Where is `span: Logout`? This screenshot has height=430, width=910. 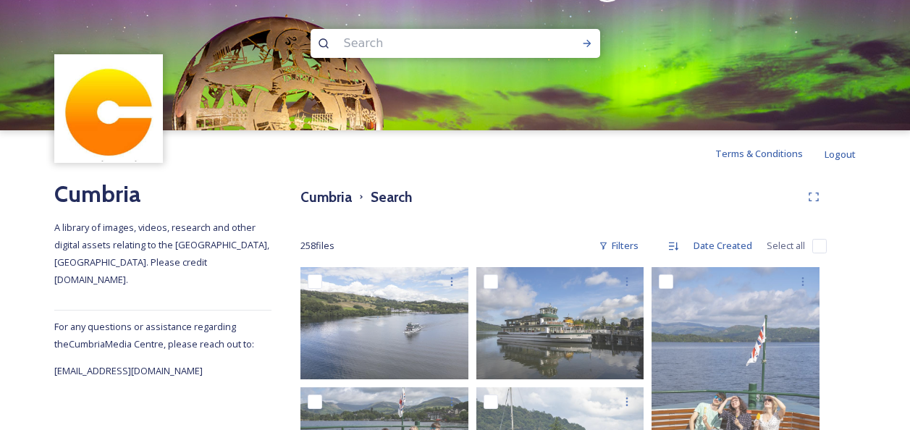
span: Logout is located at coordinates (840, 154).